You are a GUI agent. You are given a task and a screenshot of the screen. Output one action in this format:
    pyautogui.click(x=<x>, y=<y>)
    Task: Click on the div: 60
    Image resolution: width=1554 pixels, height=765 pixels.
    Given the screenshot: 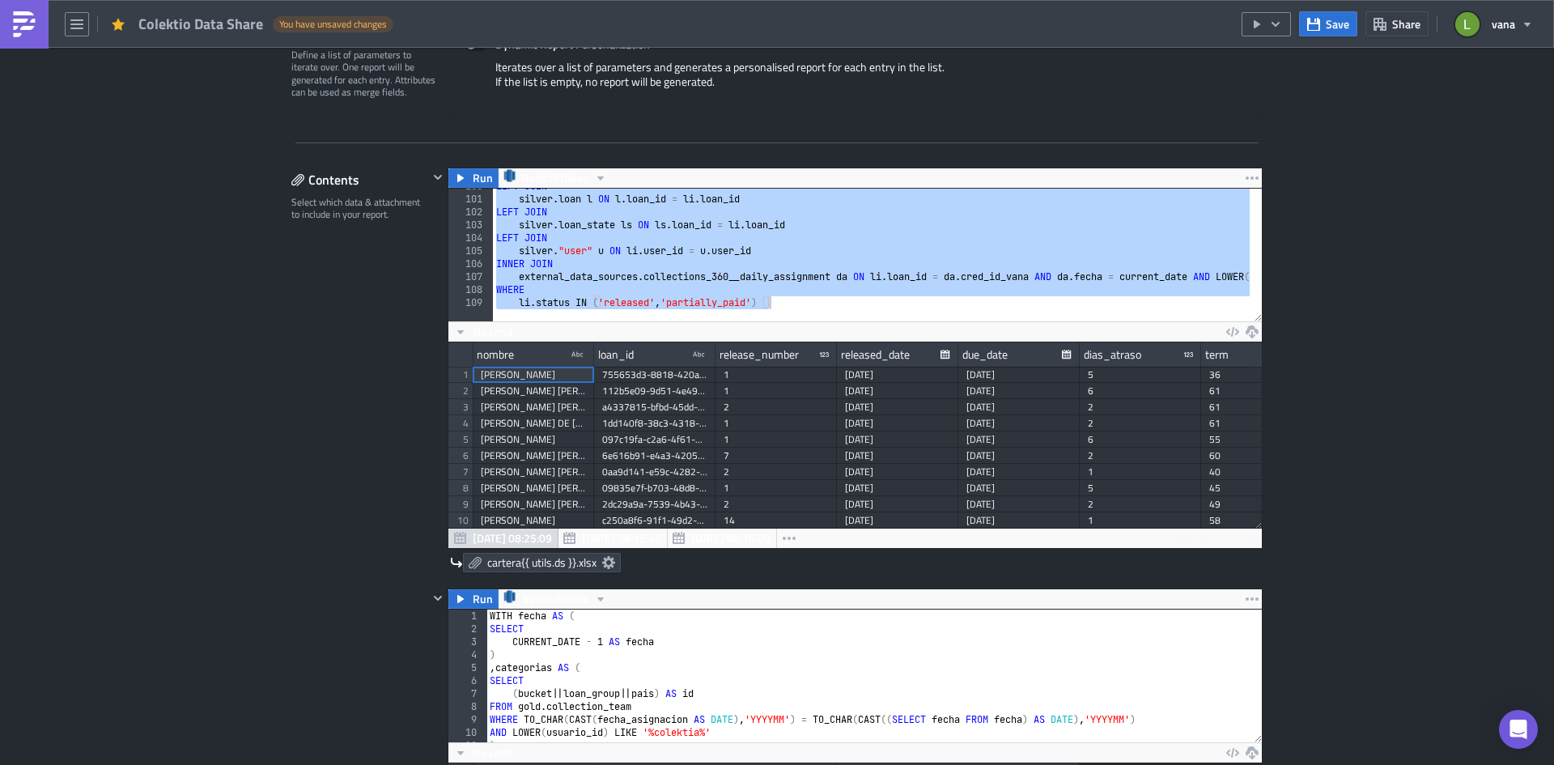 What is the action you would take?
    pyautogui.click(x=1262, y=456)
    